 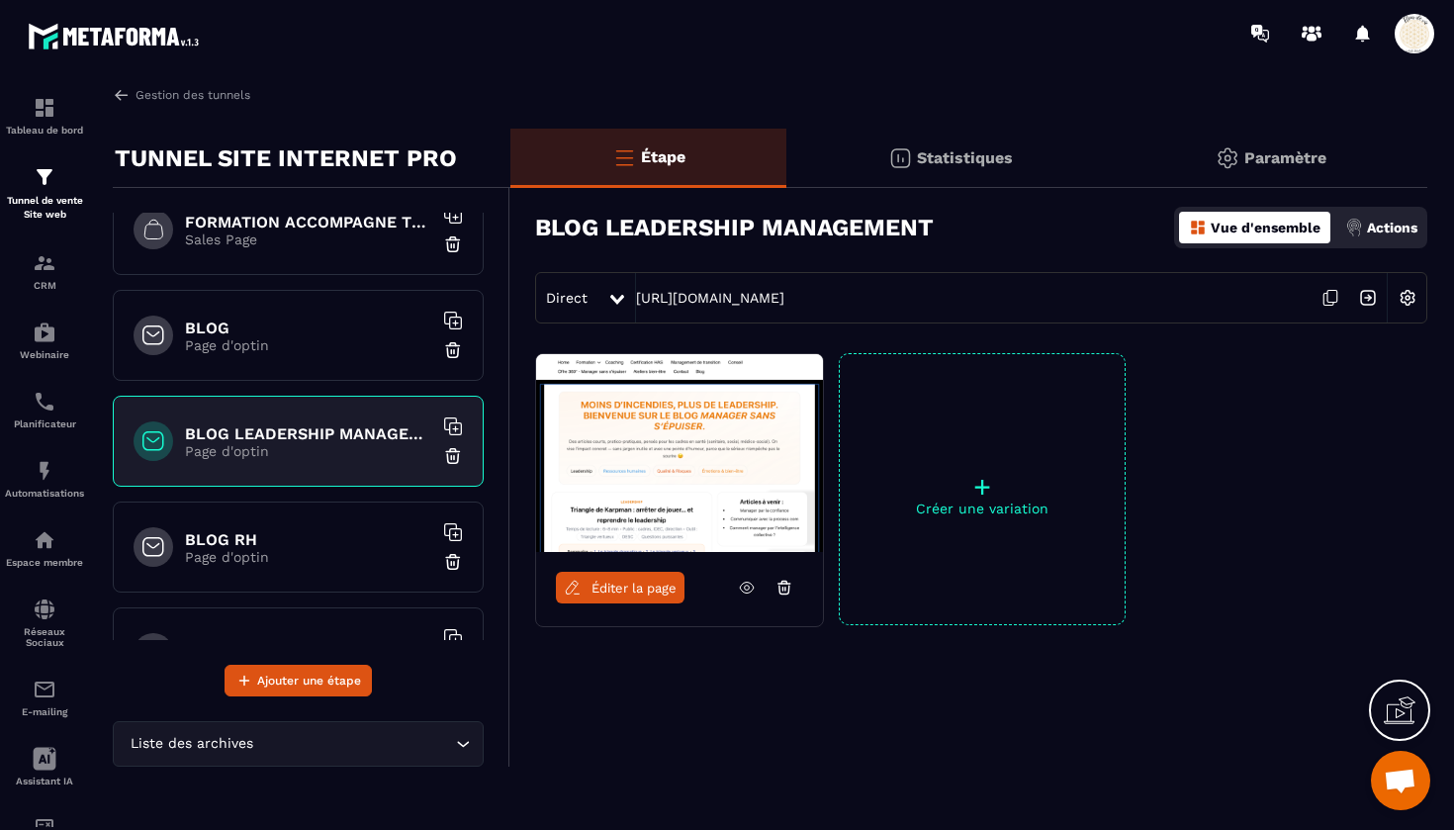 What do you see at coordinates (45, 697) in the screenshot?
I see `a: emailemailE-mailing` at bounding box center [45, 697].